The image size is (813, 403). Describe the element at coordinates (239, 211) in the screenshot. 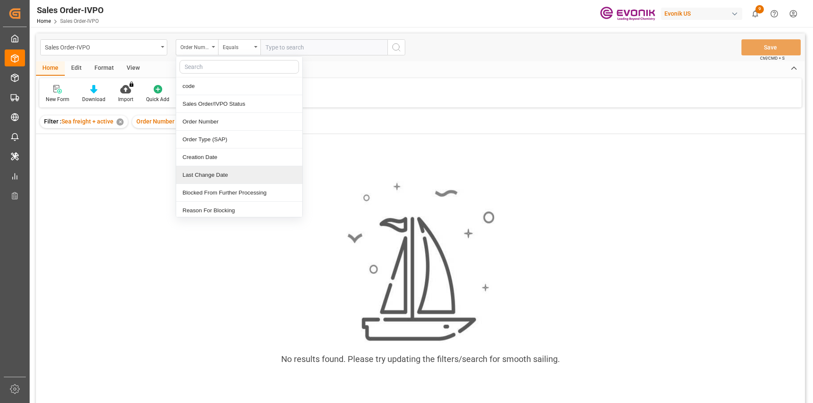

I see `div: Reason For Blocking` at that location.